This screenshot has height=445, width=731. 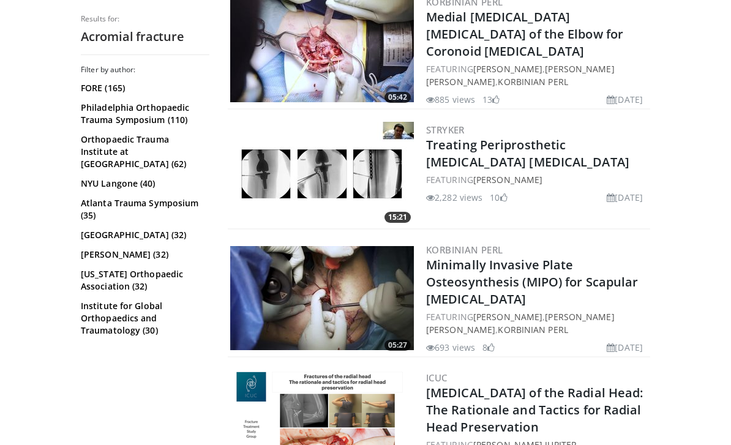 What do you see at coordinates (436, 378) in the screenshot?
I see `a: ICUC` at bounding box center [436, 378].